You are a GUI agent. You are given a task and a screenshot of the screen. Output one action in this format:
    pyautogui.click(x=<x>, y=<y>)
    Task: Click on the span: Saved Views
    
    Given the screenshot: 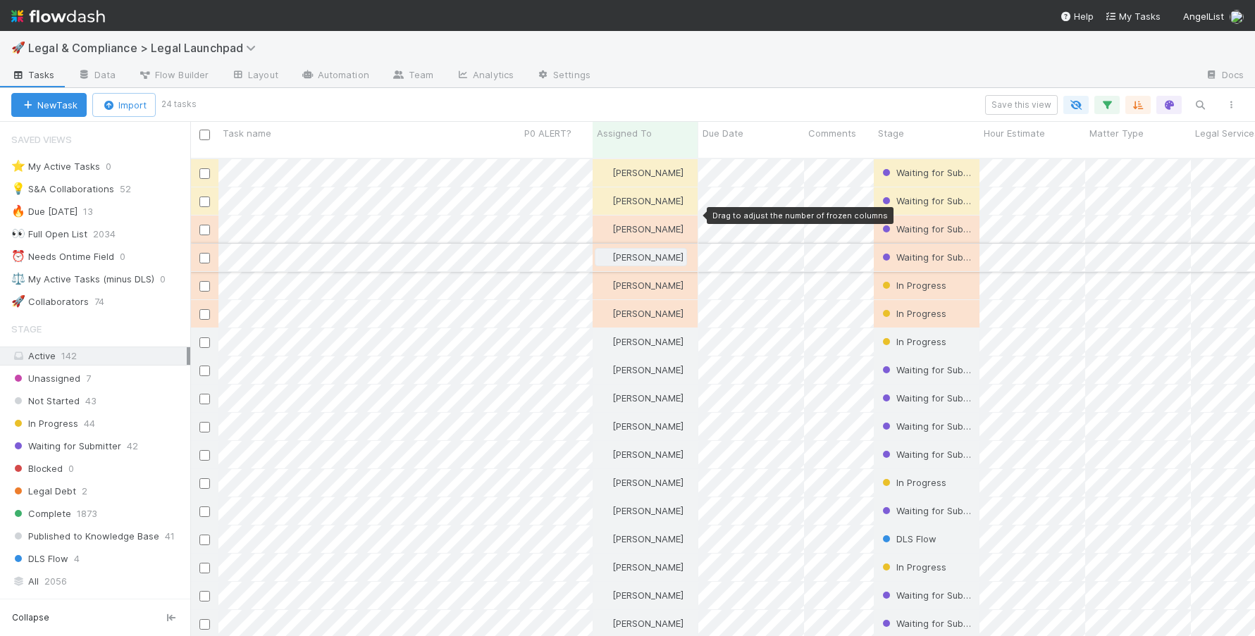 What is the action you would take?
    pyautogui.click(x=42, y=140)
    